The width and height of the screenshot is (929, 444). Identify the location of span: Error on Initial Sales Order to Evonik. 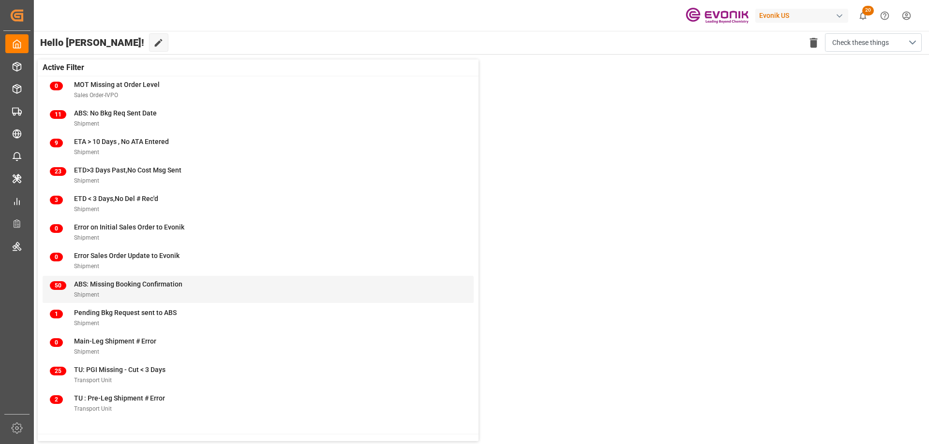
(129, 227).